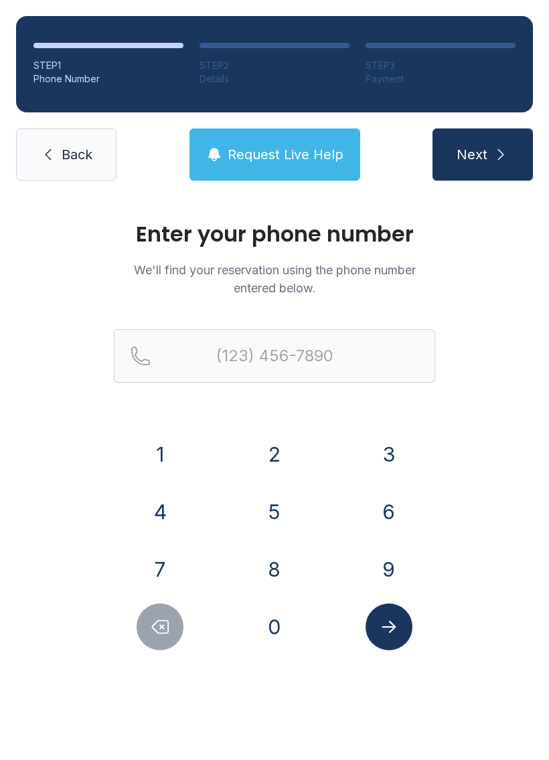  Describe the element at coordinates (160, 627) in the screenshot. I see `button: Delete number` at that location.